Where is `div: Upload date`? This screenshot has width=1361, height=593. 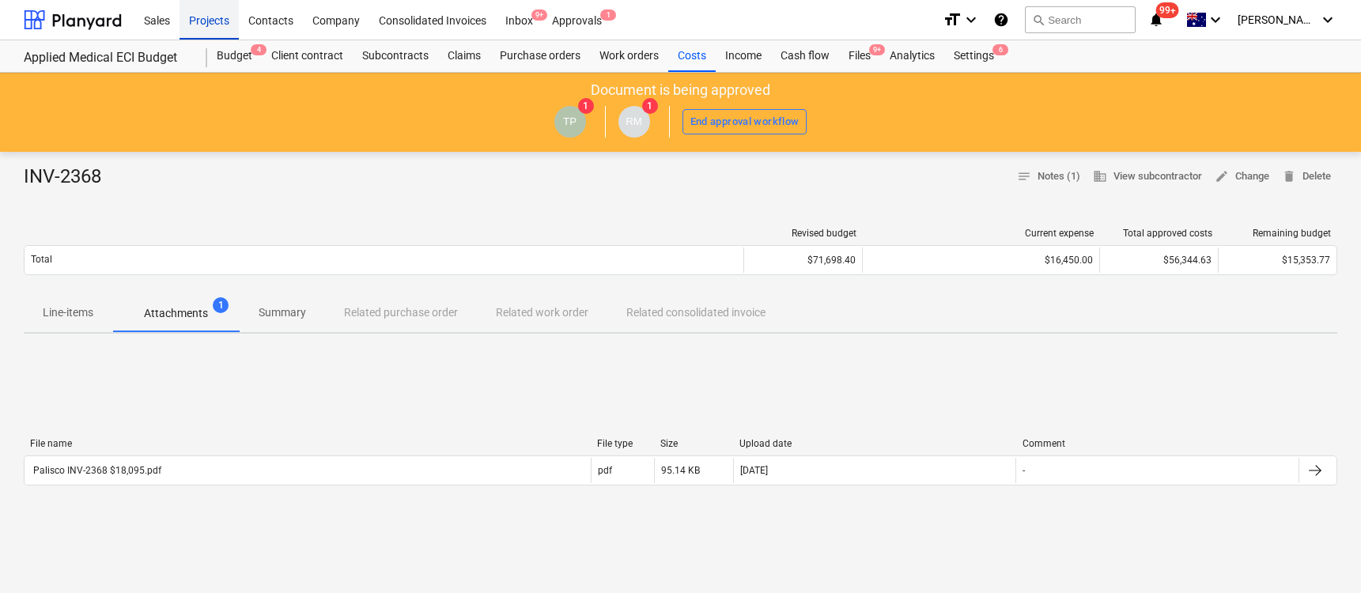
div: Upload date is located at coordinates (875, 444).